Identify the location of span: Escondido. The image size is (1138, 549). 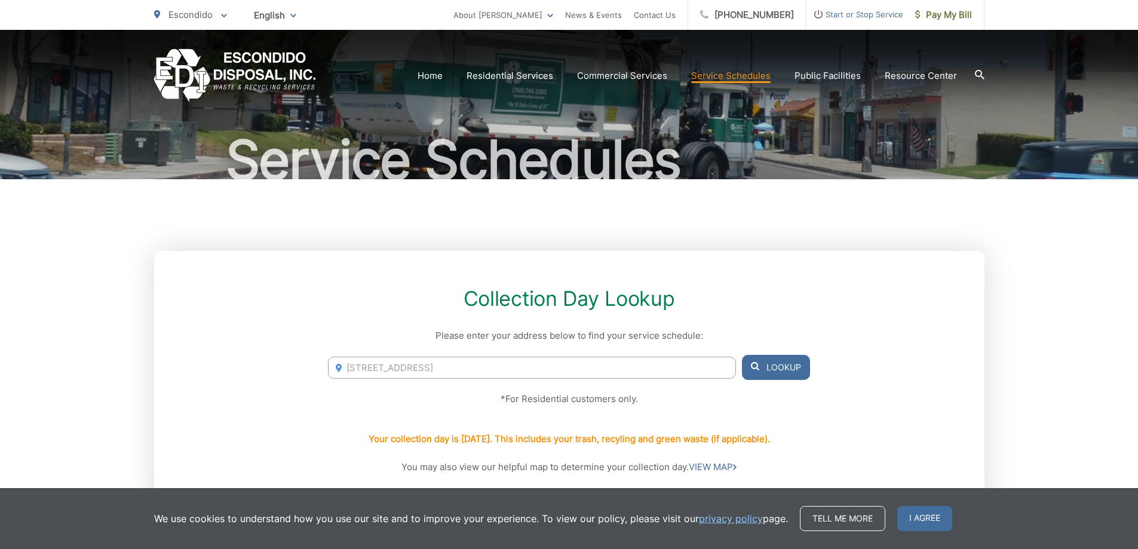
(191, 14).